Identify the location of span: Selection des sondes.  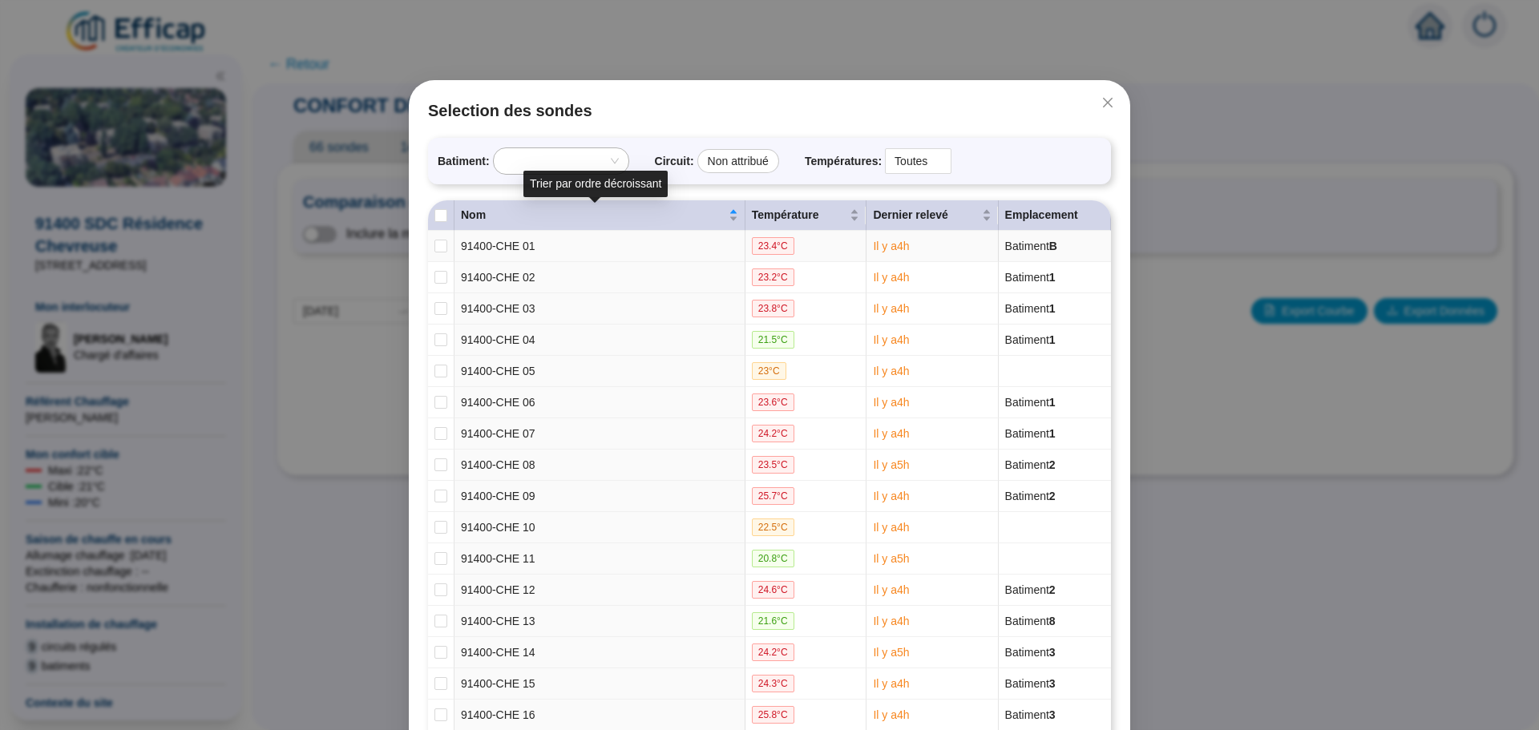
(769, 111).